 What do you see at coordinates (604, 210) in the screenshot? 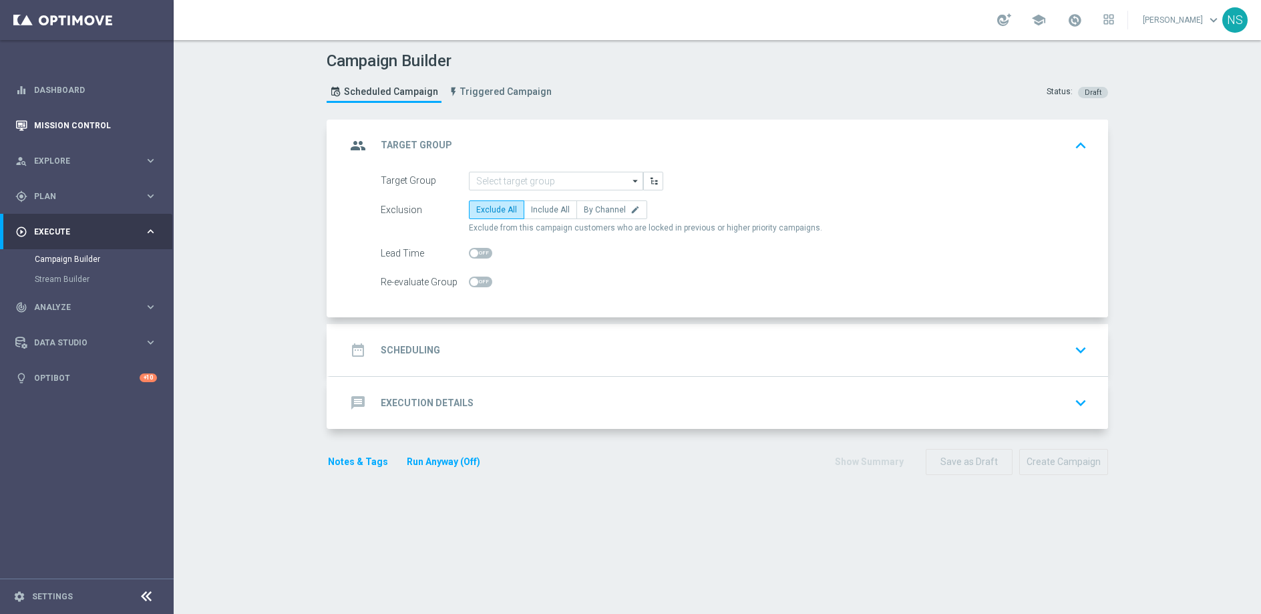
I see `span: By Channel` at bounding box center [604, 210].